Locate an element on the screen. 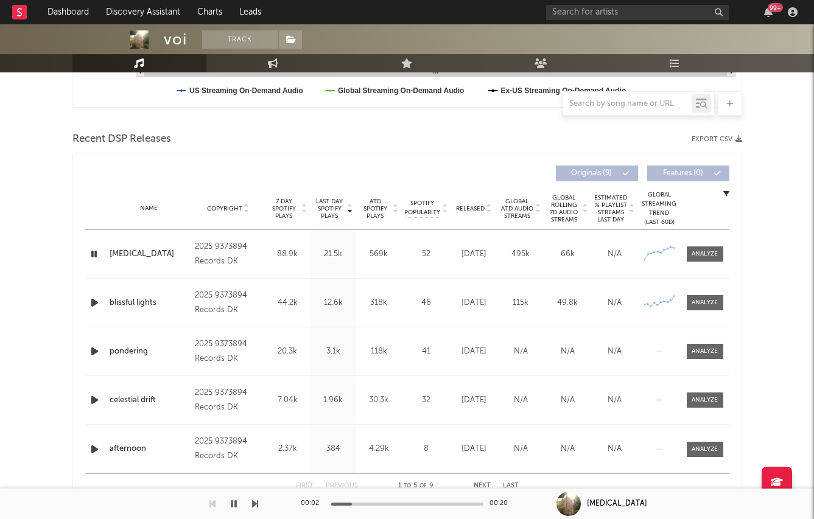  div: 384 is located at coordinates (333, 449).